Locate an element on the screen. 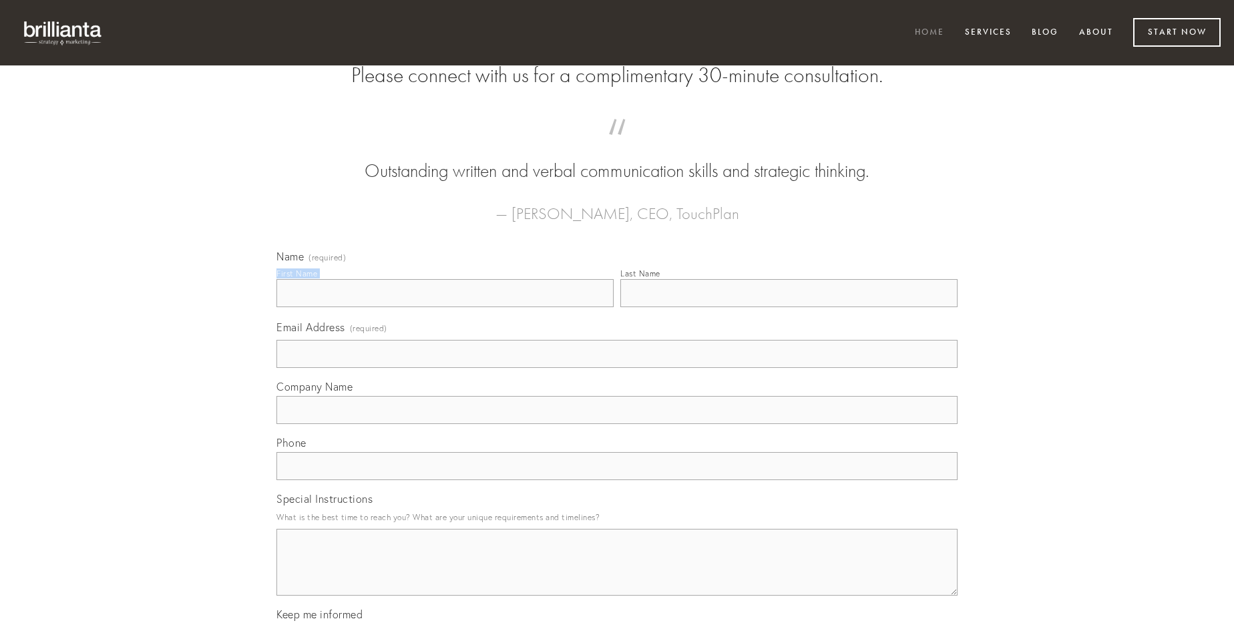 This screenshot has width=1234, height=627. h2: Please connect with us for a complimentary 30-minute consultation. is located at coordinates (617, 75).